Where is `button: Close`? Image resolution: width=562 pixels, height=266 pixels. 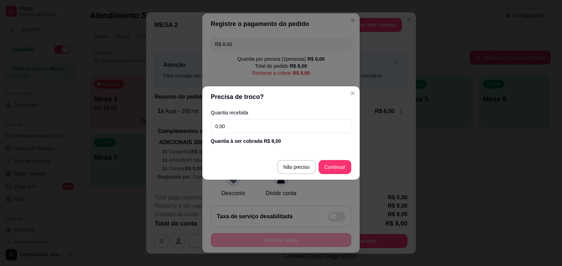 button: Close is located at coordinates (353, 93).